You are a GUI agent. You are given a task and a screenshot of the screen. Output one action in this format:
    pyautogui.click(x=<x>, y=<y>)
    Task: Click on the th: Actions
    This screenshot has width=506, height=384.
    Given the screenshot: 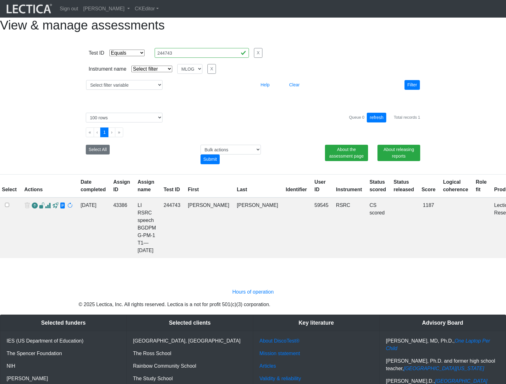 What is the action you would take?
    pyautogui.click(x=48, y=186)
    